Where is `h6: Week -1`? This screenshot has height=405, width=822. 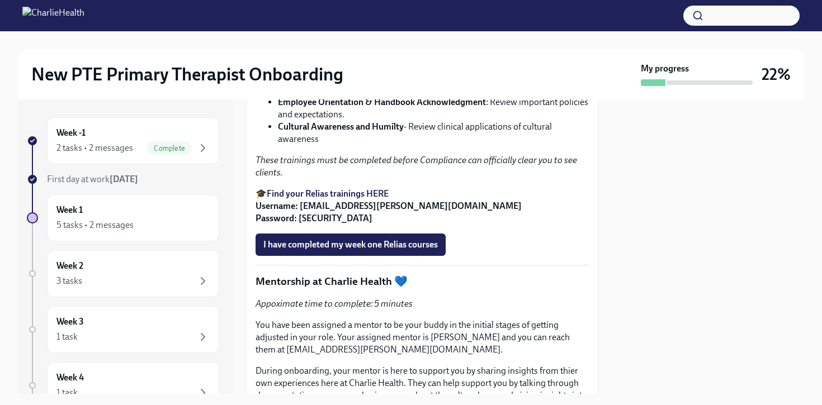
h6: Week -1 is located at coordinates (71, 133).